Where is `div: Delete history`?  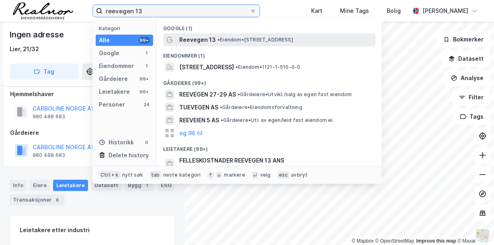 div: Delete history is located at coordinates (129, 155).